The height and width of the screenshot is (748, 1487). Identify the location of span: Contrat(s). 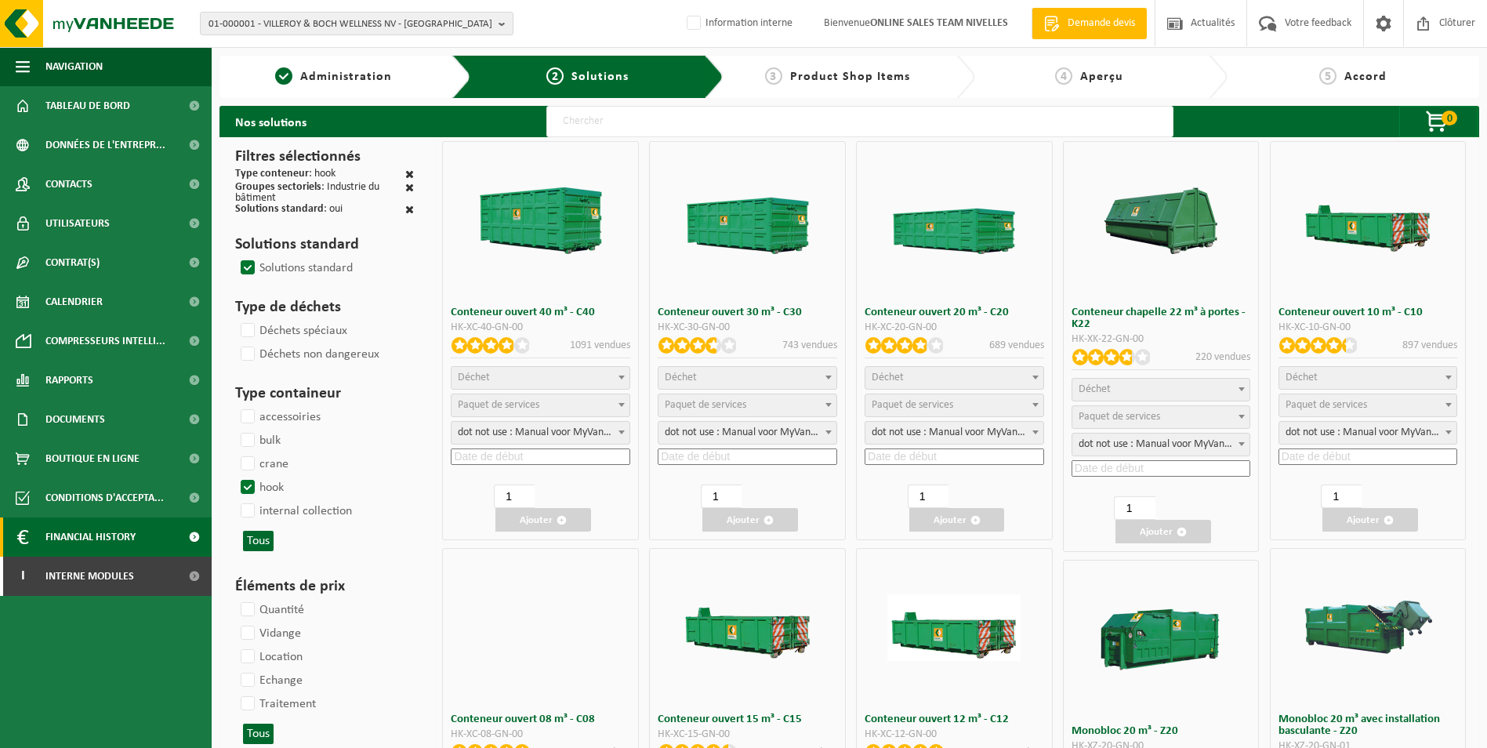
(72, 263).